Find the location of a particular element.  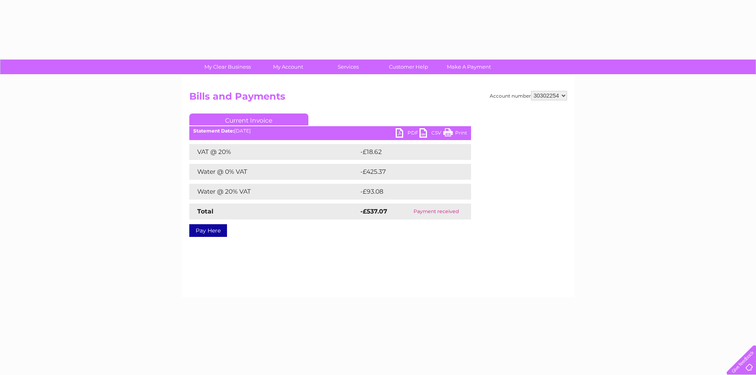

td: VAT @ 20% is located at coordinates (274, 152).